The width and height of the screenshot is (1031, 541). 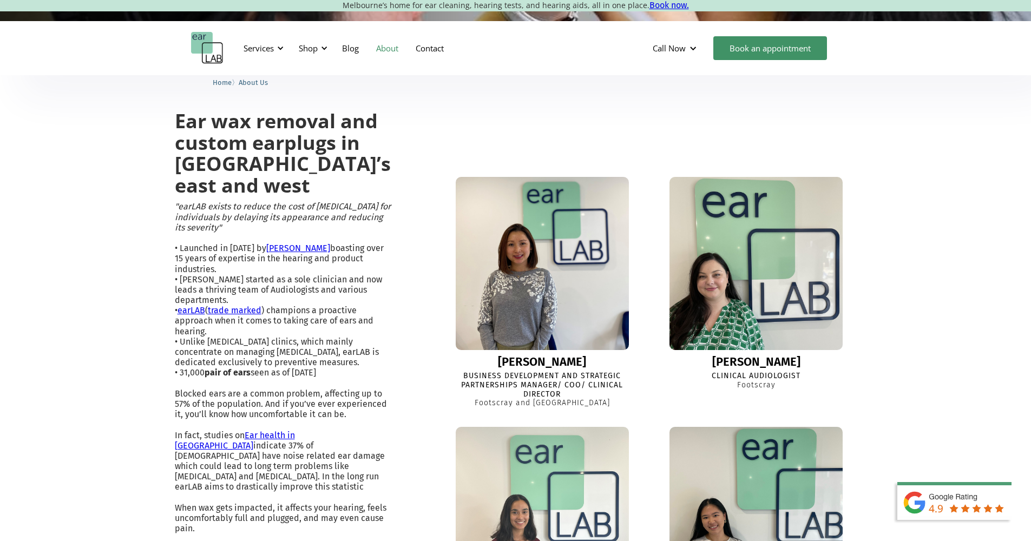 What do you see at coordinates (350, 48) in the screenshot?
I see `a: Blog` at bounding box center [350, 48].